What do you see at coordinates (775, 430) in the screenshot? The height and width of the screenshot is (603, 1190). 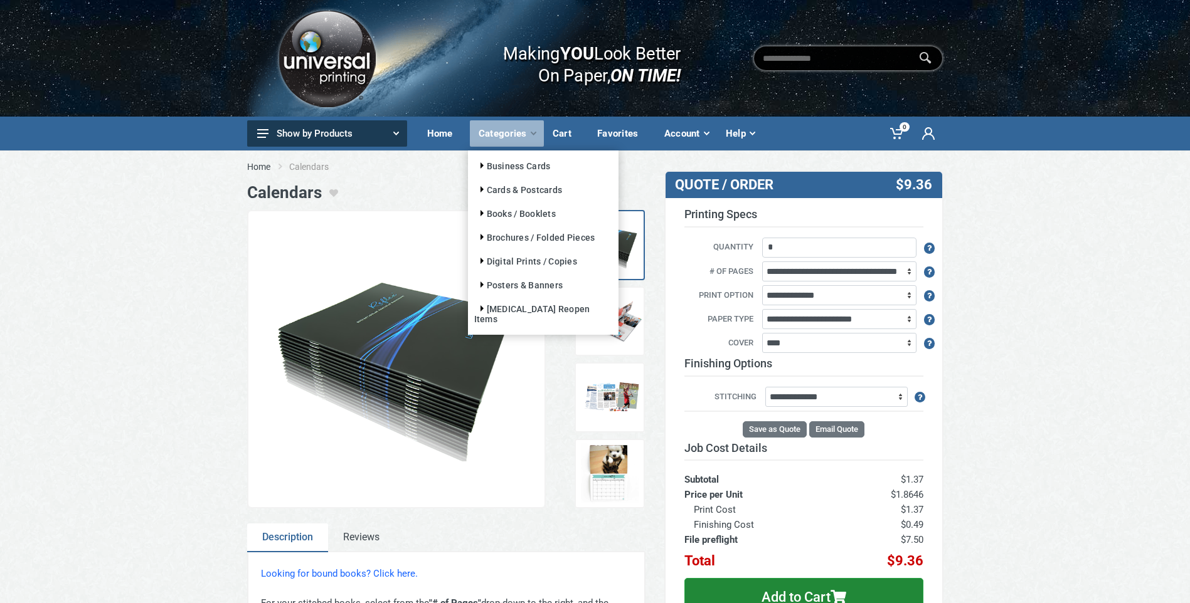 I see `button: Save as Quote` at bounding box center [775, 430].